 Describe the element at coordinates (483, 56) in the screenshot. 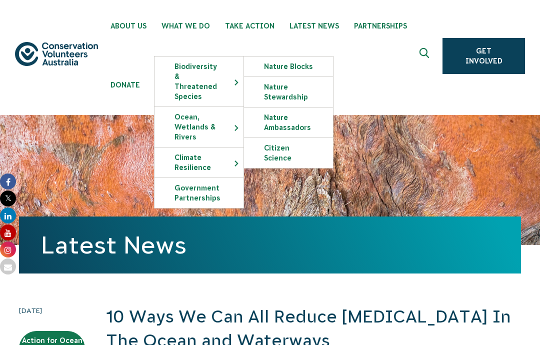

I see `a: Get Involved` at that location.